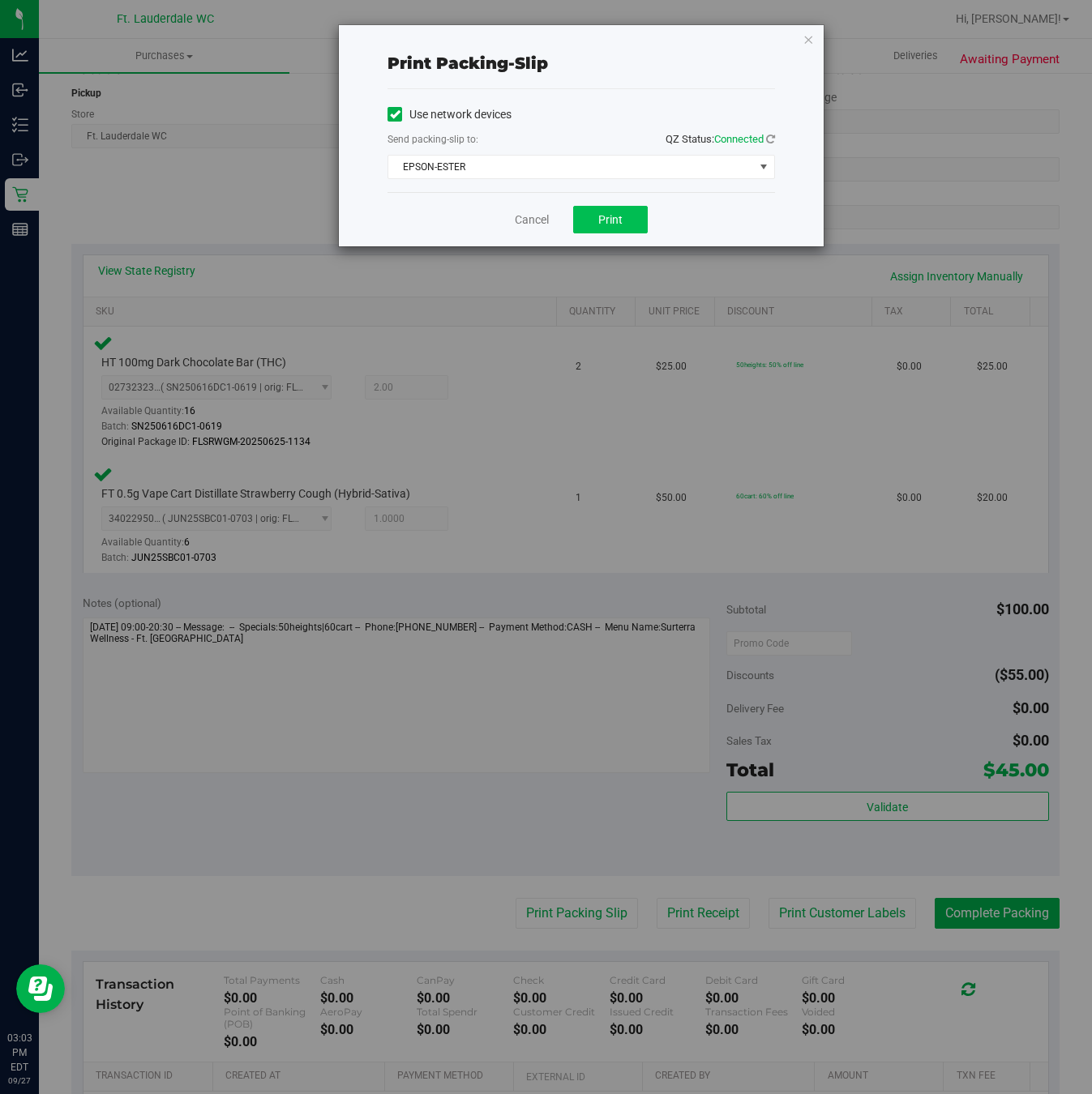 The width and height of the screenshot is (1092, 1094). I want to click on label: Send packing-slip to:, so click(433, 139).